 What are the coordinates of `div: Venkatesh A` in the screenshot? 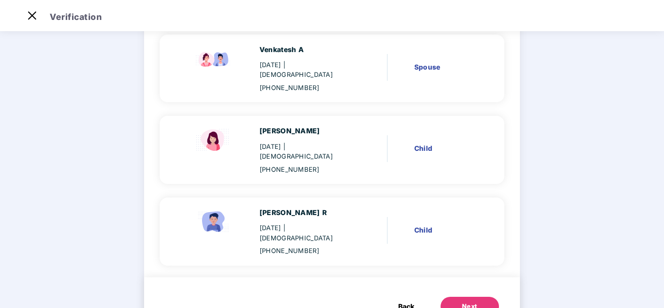 It's located at (306, 50).